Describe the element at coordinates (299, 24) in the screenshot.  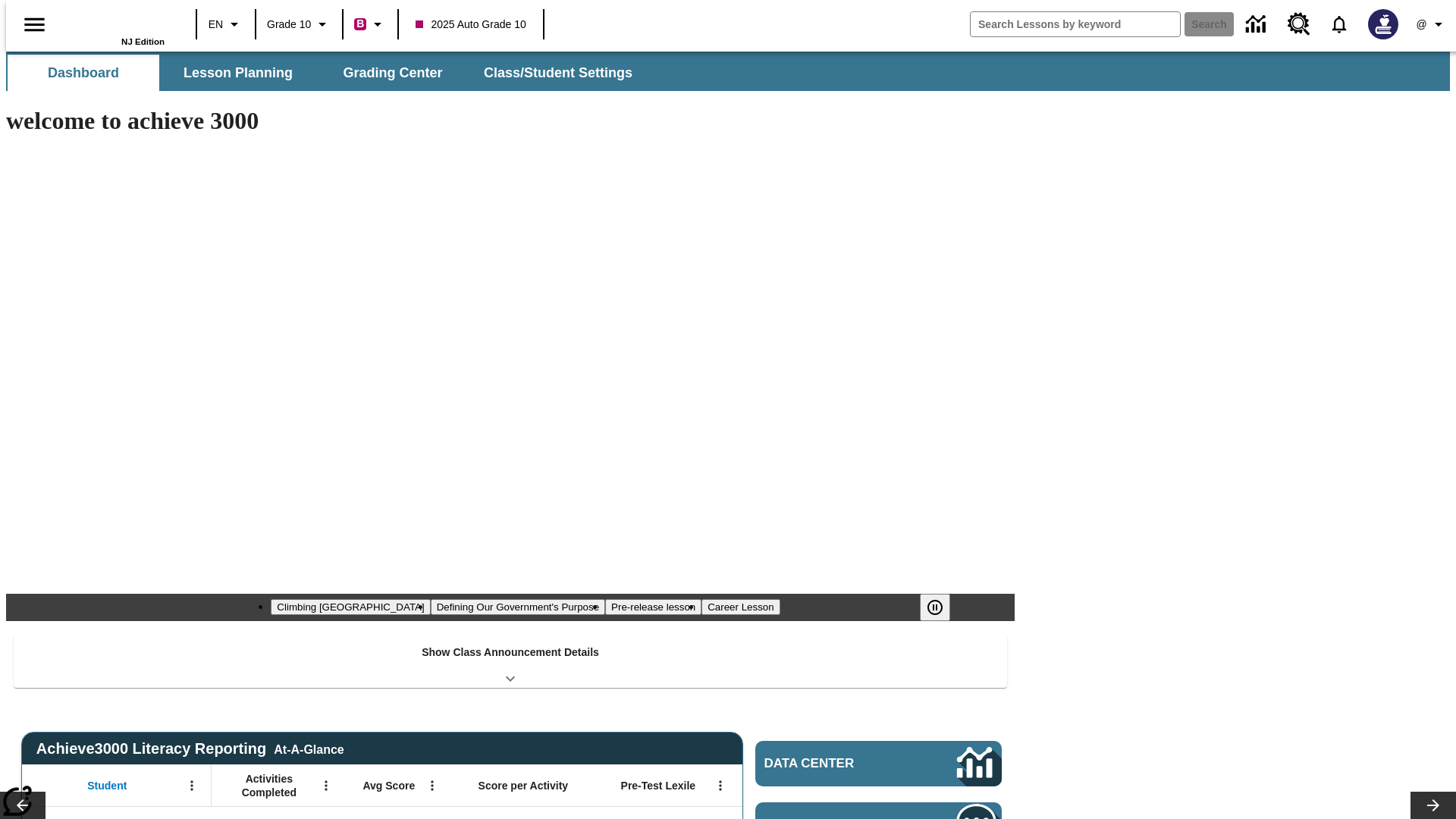
I see `button: Grade: Grade 10, Select a grade` at that location.